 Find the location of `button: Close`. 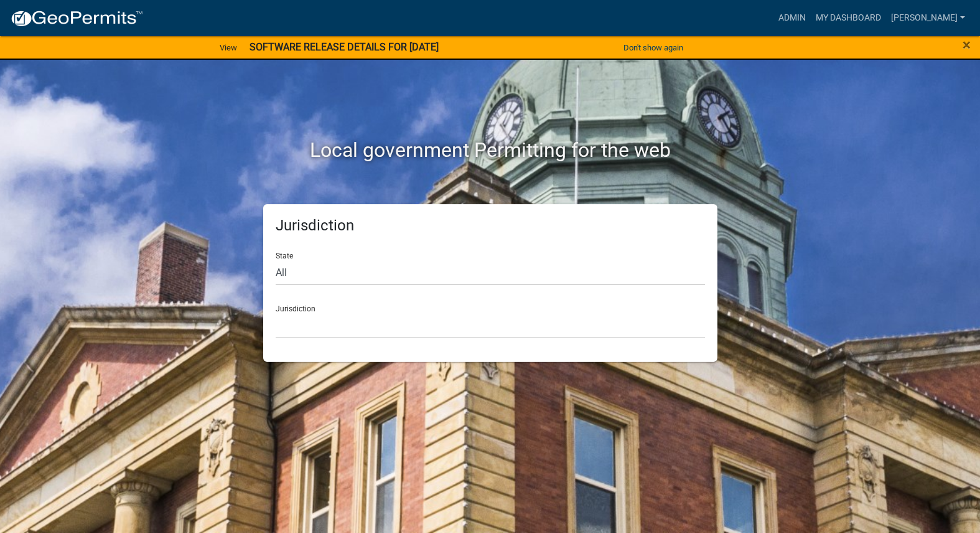

button: Close is located at coordinates (966, 45).